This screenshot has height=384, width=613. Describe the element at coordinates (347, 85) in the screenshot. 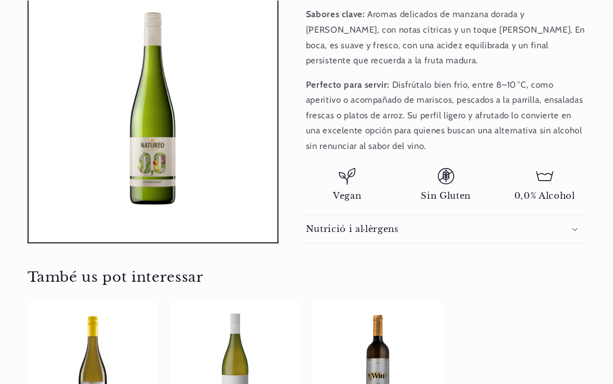

I see `strong: Perfecto para servir:` at that location.